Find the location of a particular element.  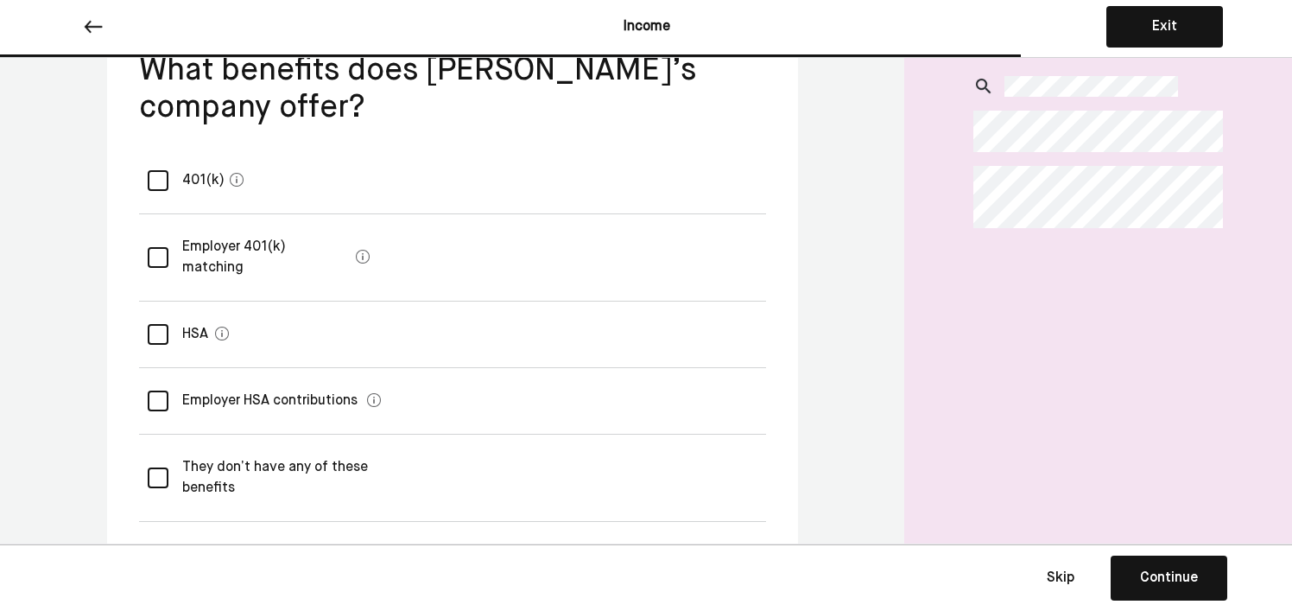

div: Employer HSA contributions is located at coordinates (264, 401).